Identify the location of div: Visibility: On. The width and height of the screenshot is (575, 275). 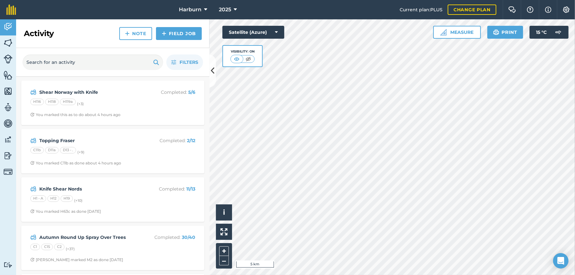
(243, 52).